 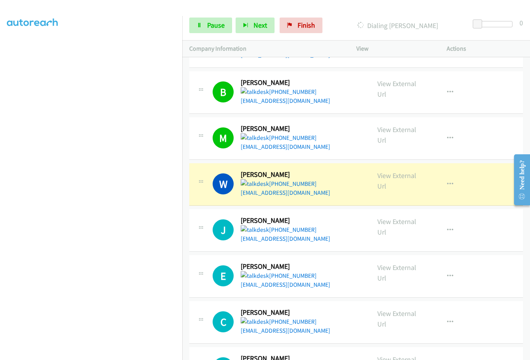 I want to click on h1: E, so click(x=223, y=276).